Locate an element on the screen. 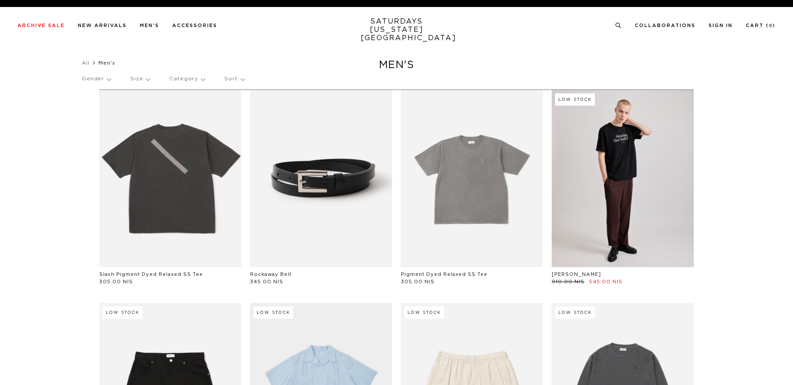  span: 545.00 NIS is located at coordinates (606, 282).